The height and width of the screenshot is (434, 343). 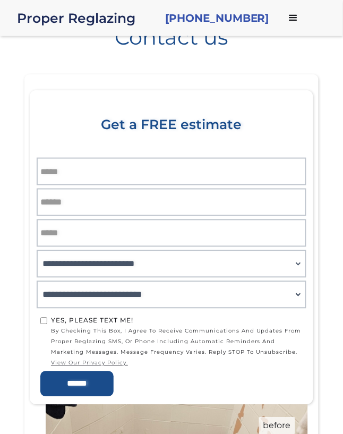 I want to click on div: menu, so click(x=294, y=18).